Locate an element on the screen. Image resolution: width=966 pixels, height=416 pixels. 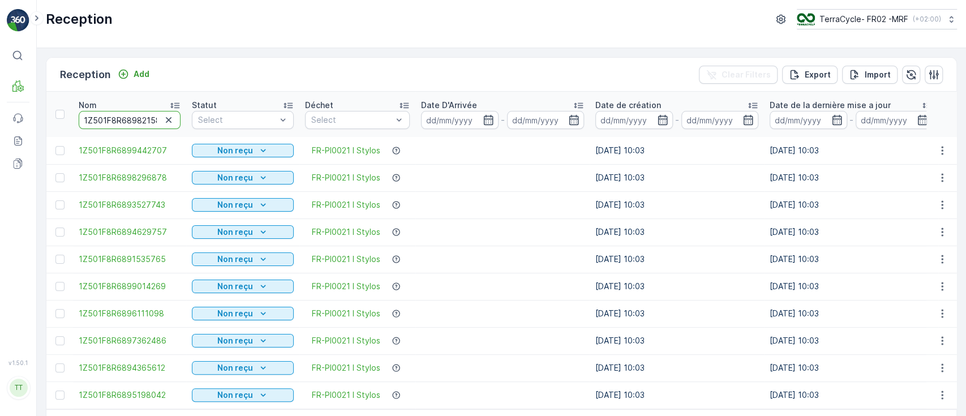
button: TerraCycle- FR02 -MRF(+02:00) is located at coordinates (877, 19).